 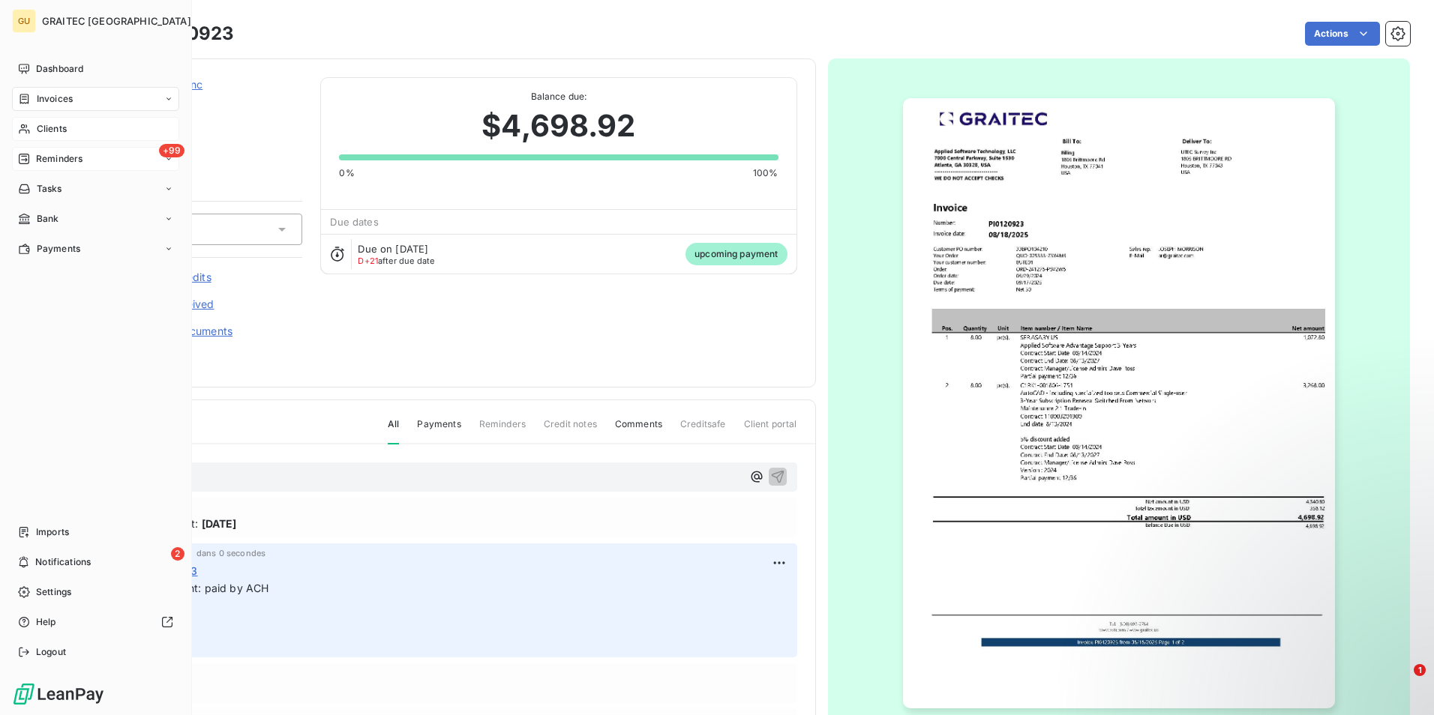 What do you see at coordinates (1342, 34) in the screenshot?
I see `button: Actions` at bounding box center [1342, 34].